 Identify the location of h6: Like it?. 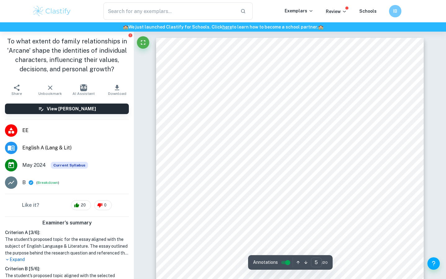
(31, 205).